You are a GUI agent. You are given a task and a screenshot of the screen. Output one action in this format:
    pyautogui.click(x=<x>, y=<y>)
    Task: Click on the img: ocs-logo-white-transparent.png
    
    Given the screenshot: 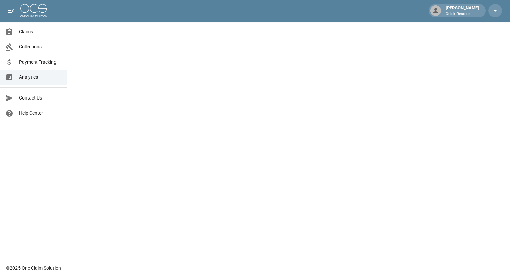 What is the action you would take?
    pyautogui.click(x=34, y=11)
    